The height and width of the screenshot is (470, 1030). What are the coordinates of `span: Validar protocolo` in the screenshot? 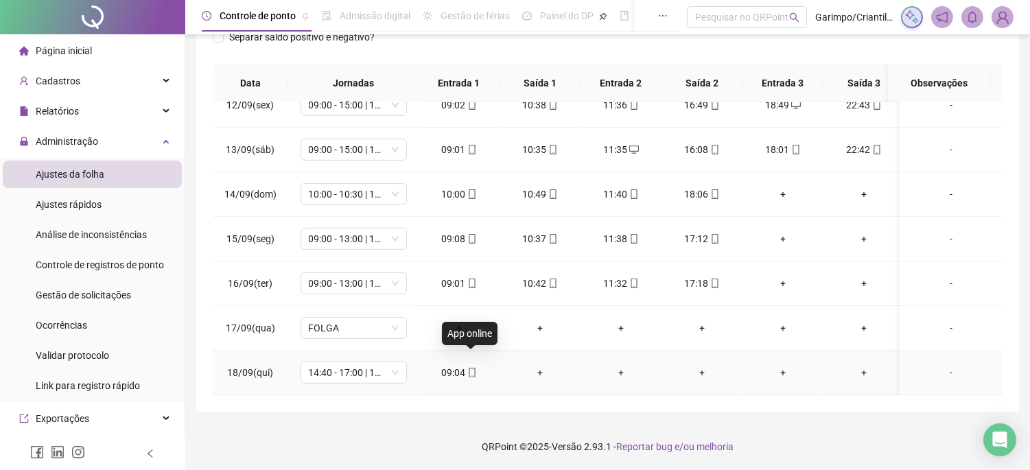 It's located at (72, 355).